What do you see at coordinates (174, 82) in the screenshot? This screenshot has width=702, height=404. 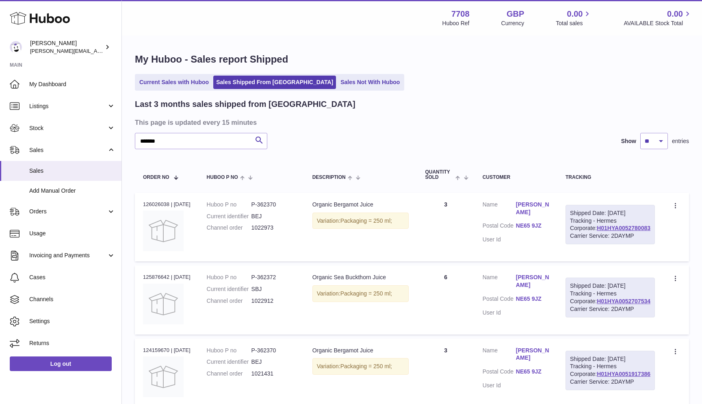 I see `a: Current Sales with Huboo` at bounding box center [174, 82].